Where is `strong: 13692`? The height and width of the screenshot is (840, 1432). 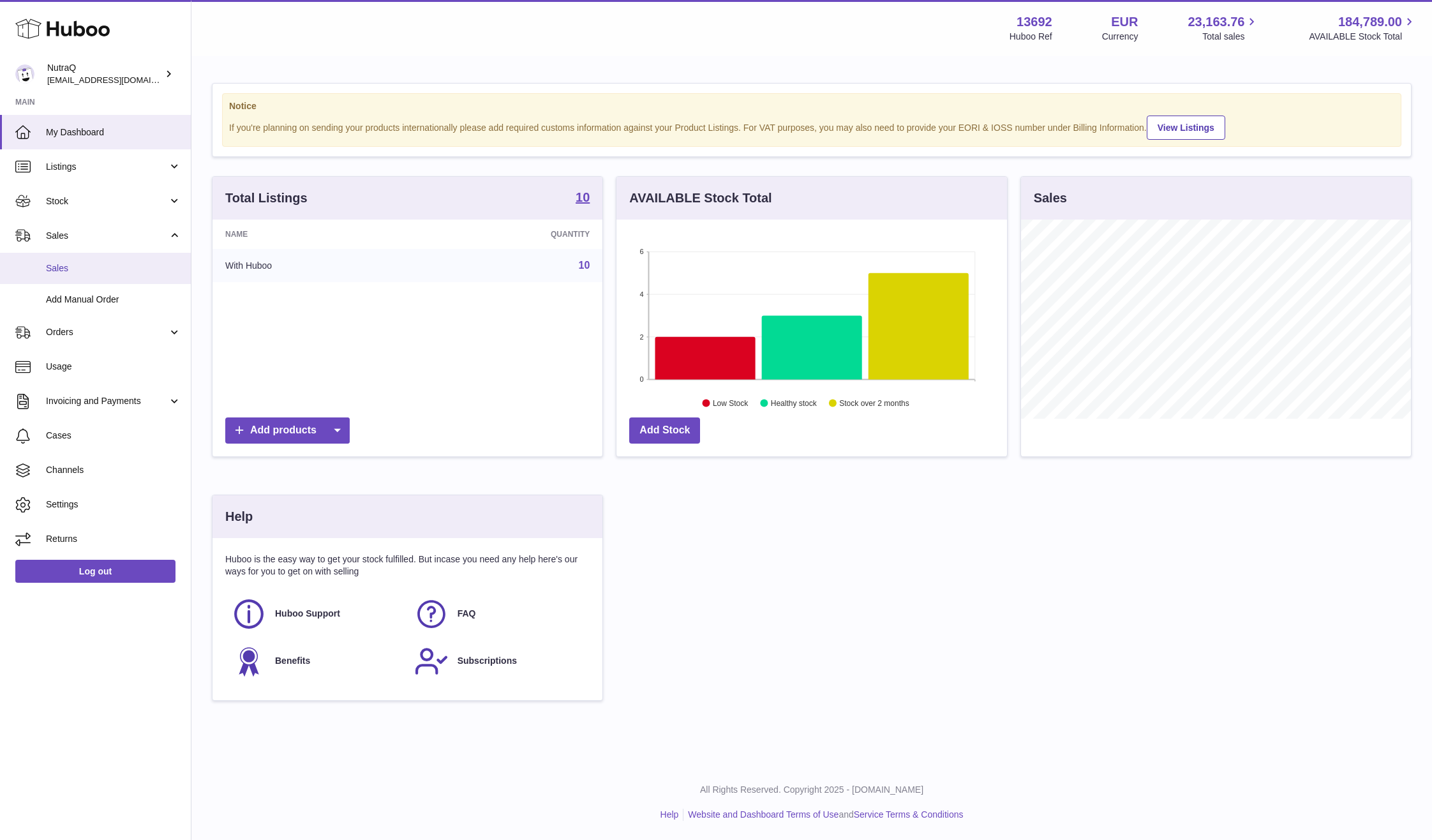
strong: 13692 is located at coordinates (1035, 21).